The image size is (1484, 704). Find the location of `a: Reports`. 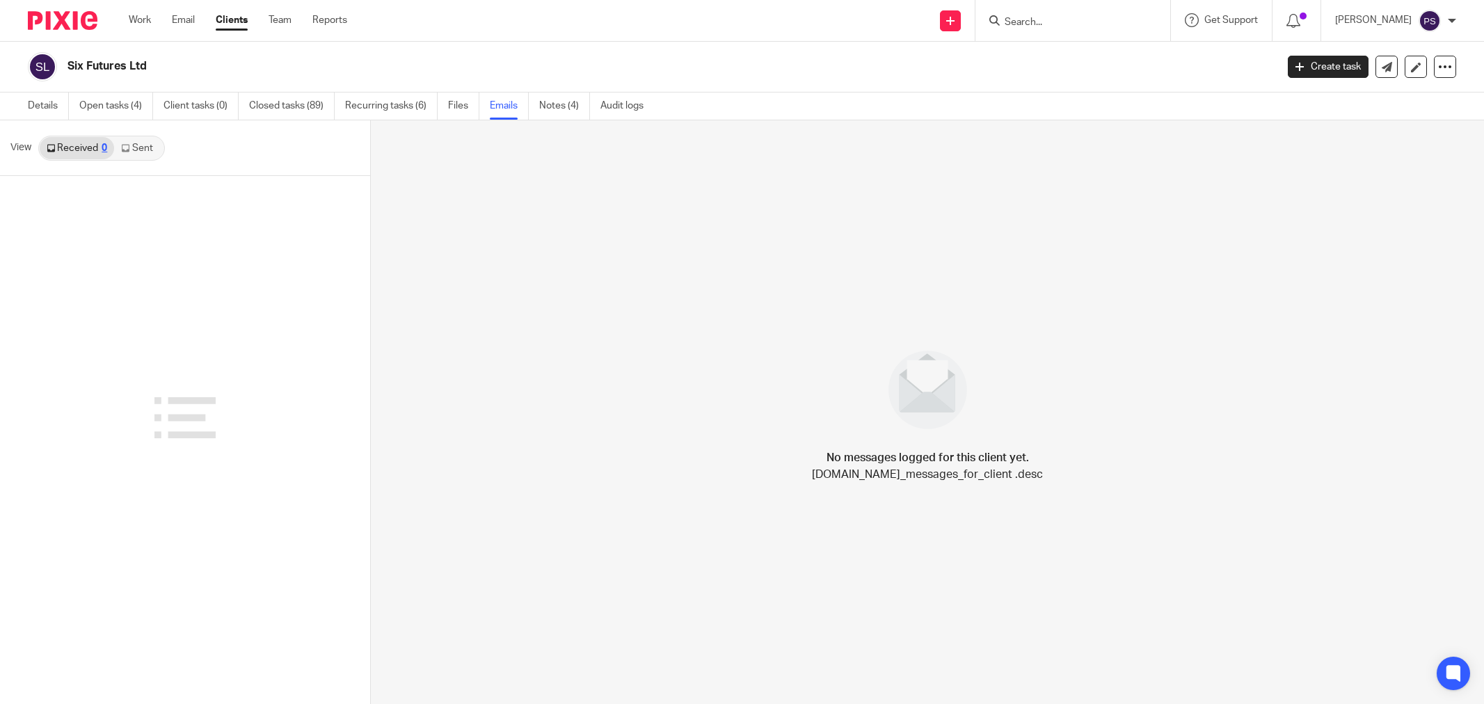

a: Reports is located at coordinates (330, 20).